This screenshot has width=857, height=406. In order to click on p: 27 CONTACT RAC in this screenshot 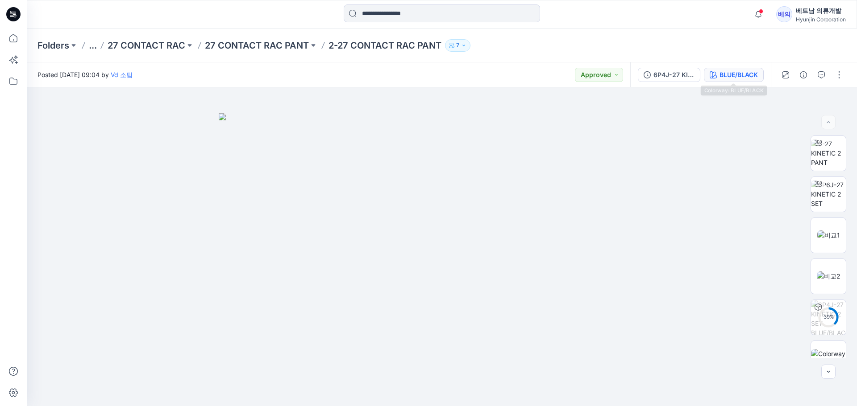, I will do `click(146, 46)`.